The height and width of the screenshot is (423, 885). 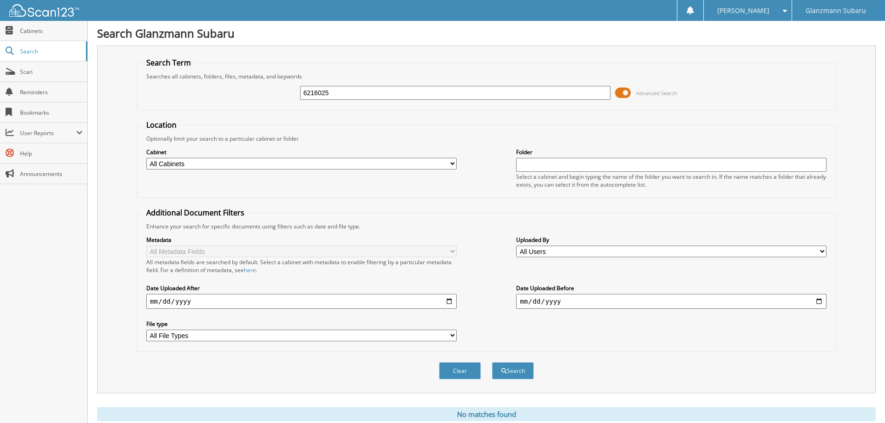 What do you see at coordinates (486, 33) in the screenshot?
I see `h1: Search Glanzmann Subaru` at bounding box center [486, 33].